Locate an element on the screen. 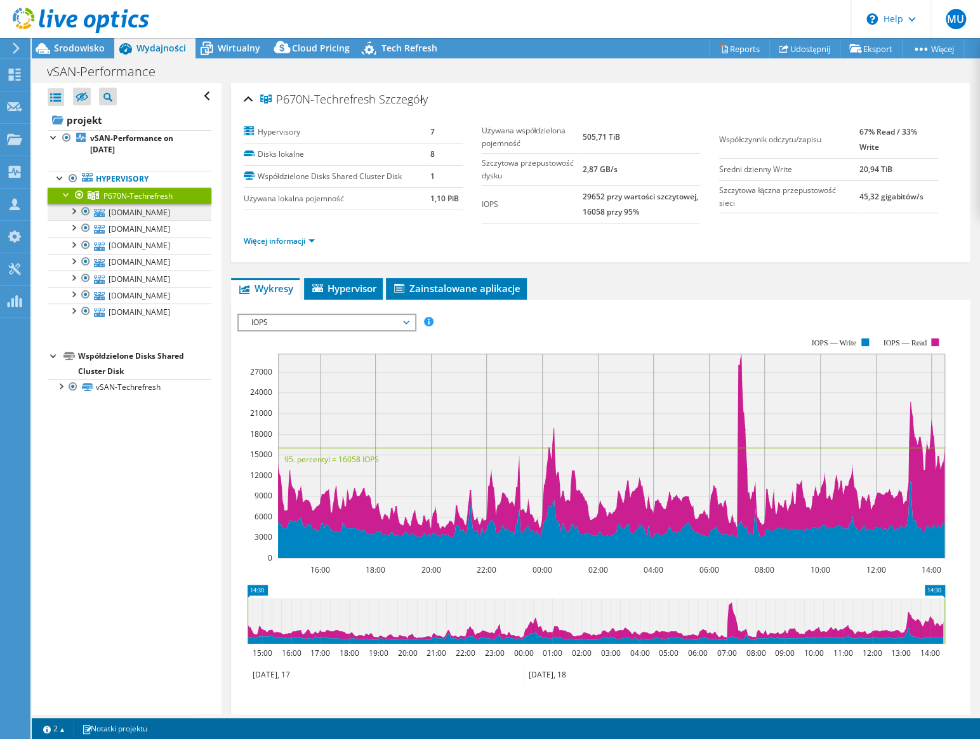 The height and width of the screenshot is (739, 980). label: Disks lokalne is located at coordinates (337, 154).